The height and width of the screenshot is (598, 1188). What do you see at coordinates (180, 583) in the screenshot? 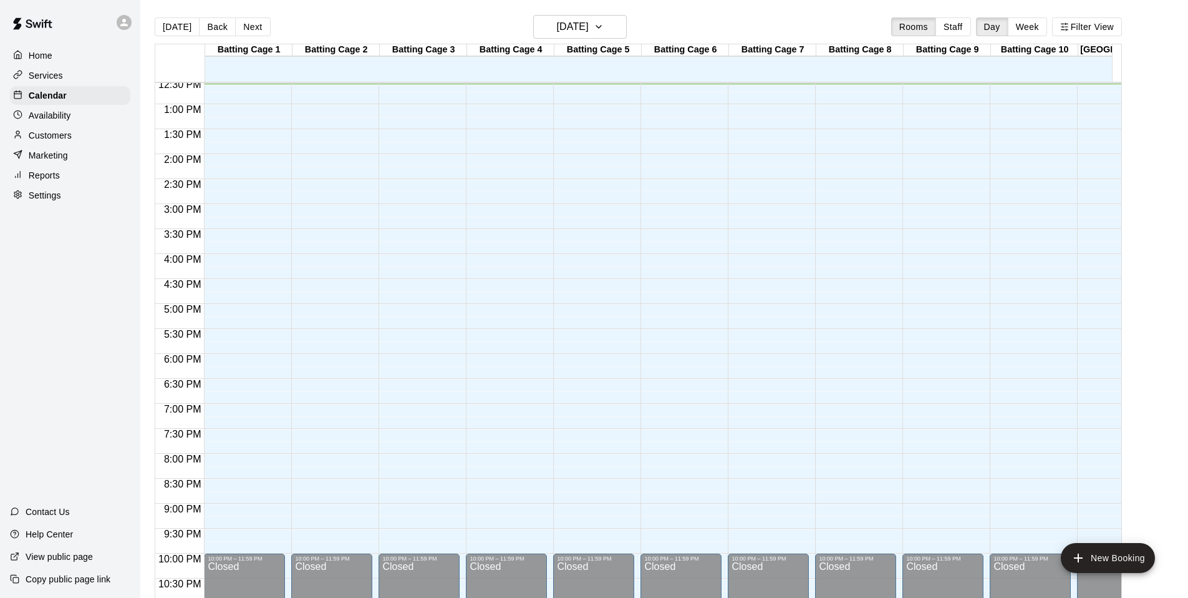
I see `span: 10:30 PM` at bounding box center [180, 583].